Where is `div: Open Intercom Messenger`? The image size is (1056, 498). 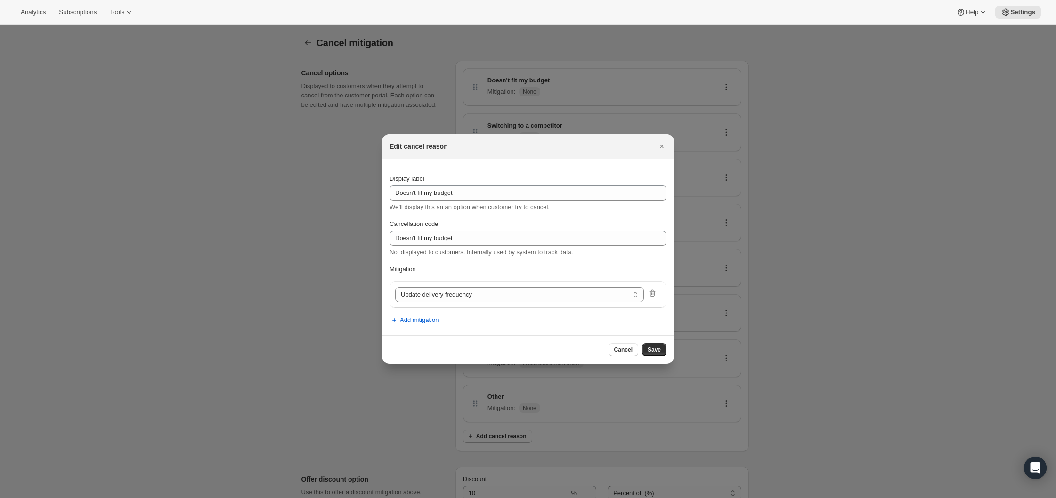
div: Open Intercom Messenger is located at coordinates (1036, 468).